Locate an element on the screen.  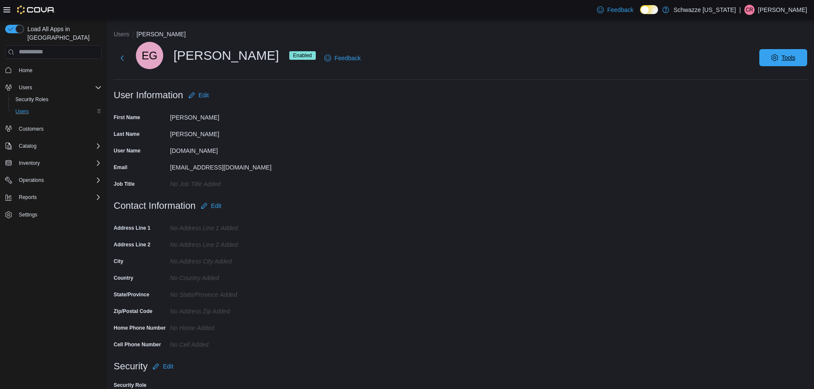
div: No Job Title added is located at coordinates (227, 182).